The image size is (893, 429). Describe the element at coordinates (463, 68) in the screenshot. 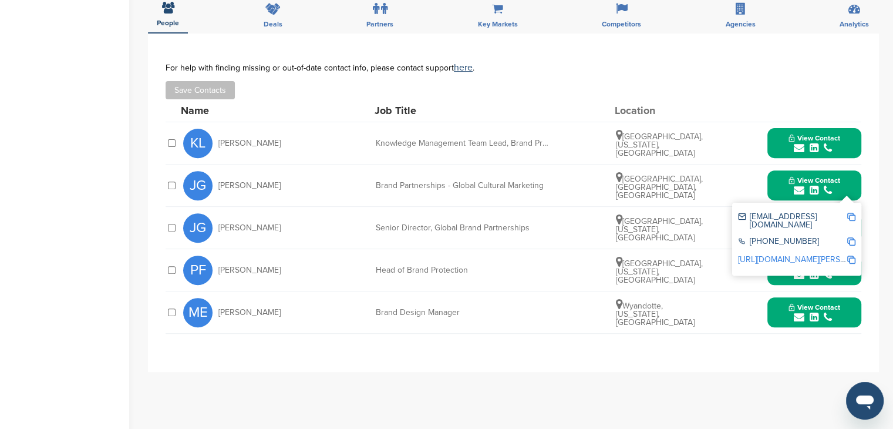

I see `a: here` at that location.